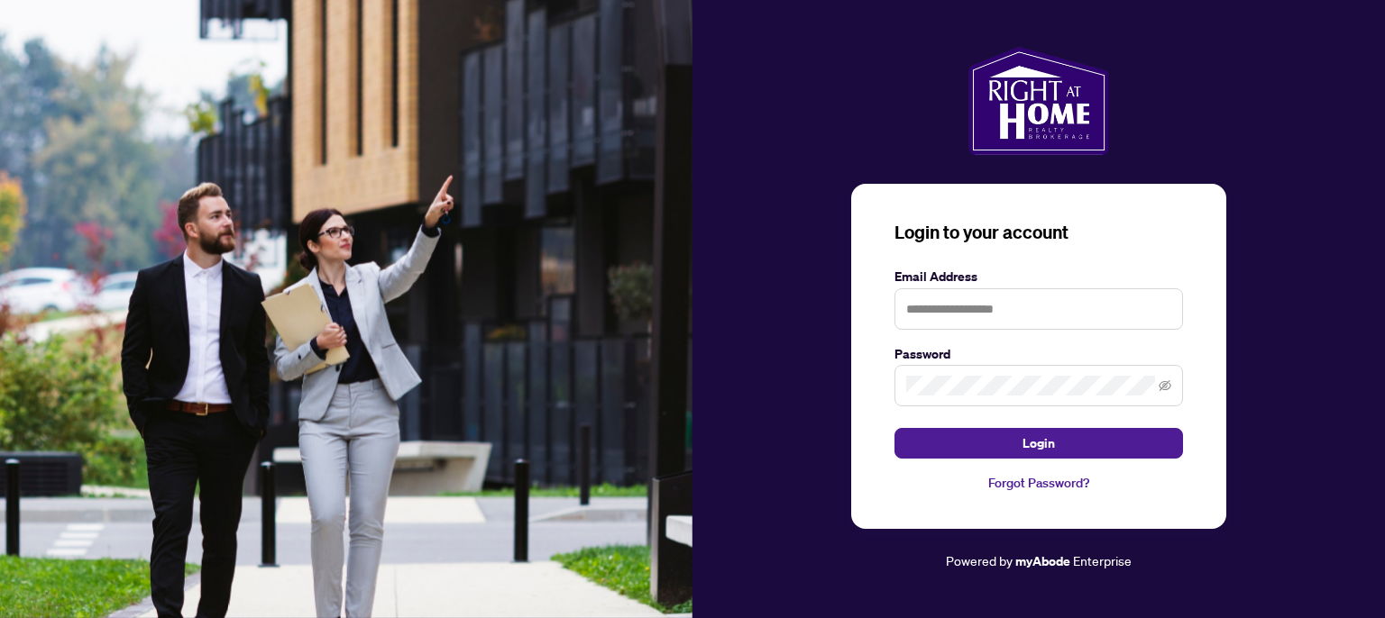  I want to click on span: Enterprise, so click(1102, 561).